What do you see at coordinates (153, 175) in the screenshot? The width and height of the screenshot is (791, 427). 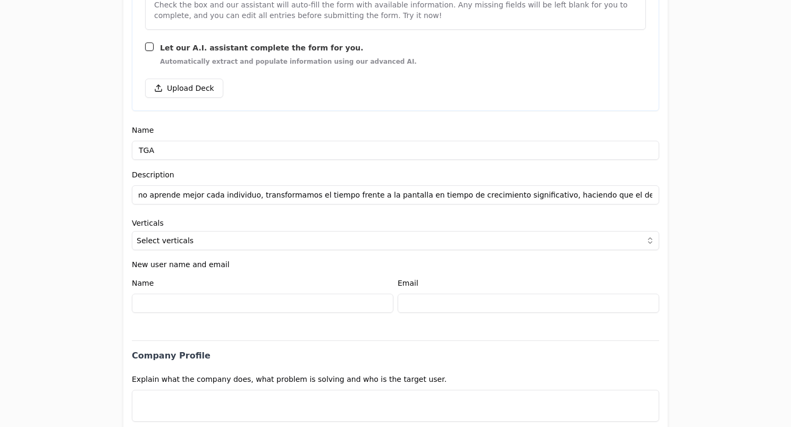 I see `label: Description` at bounding box center [153, 175].